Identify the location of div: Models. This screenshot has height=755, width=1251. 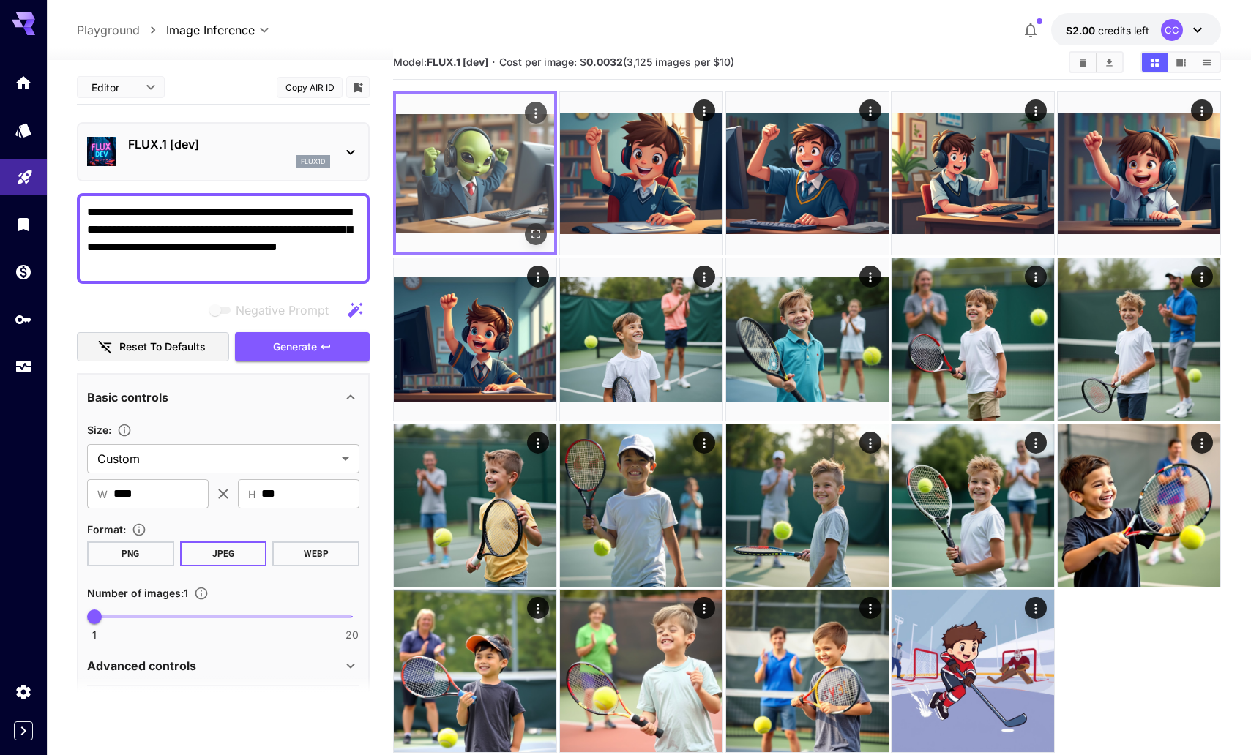
(23, 130).